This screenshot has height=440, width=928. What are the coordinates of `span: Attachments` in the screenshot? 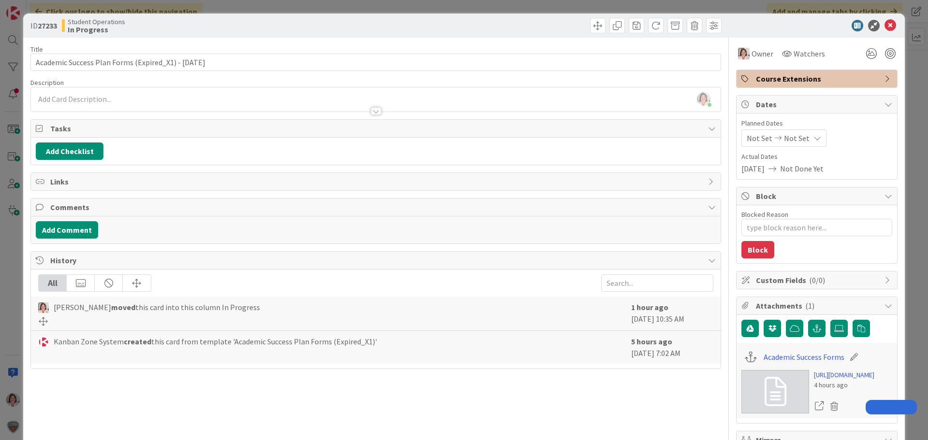 It's located at (818, 306).